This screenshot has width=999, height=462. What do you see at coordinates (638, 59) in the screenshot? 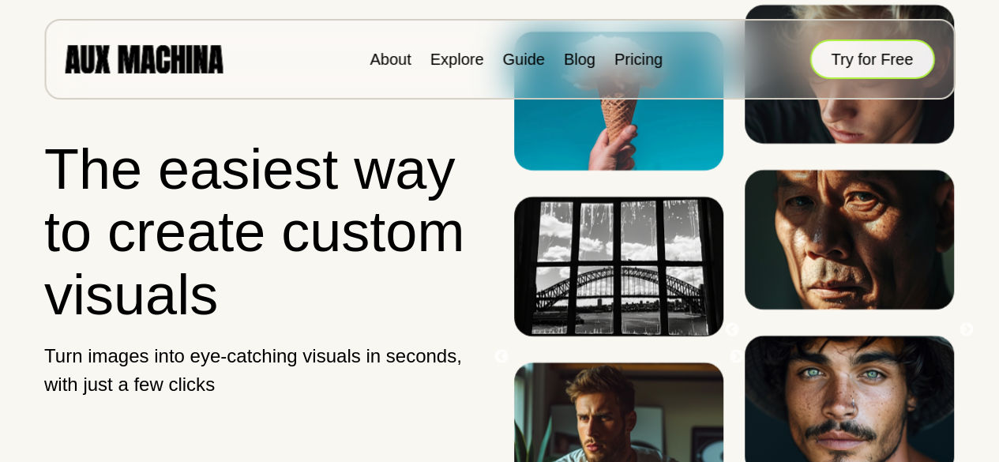
I see `a: Pricing` at bounding box center [638, 59].